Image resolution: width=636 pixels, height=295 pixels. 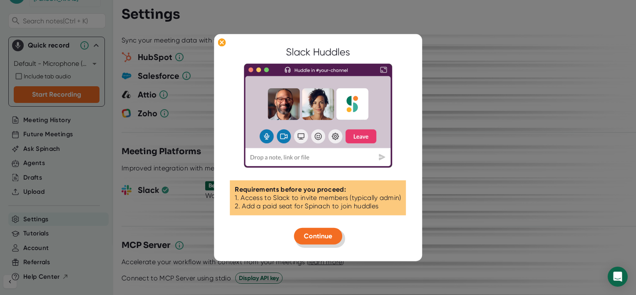 What do you see at coordinates (318, 116) in the screenshot?
I see `img: huddle-example.9869bd1414992d6350a1.png` at bounding box center [318, 116].